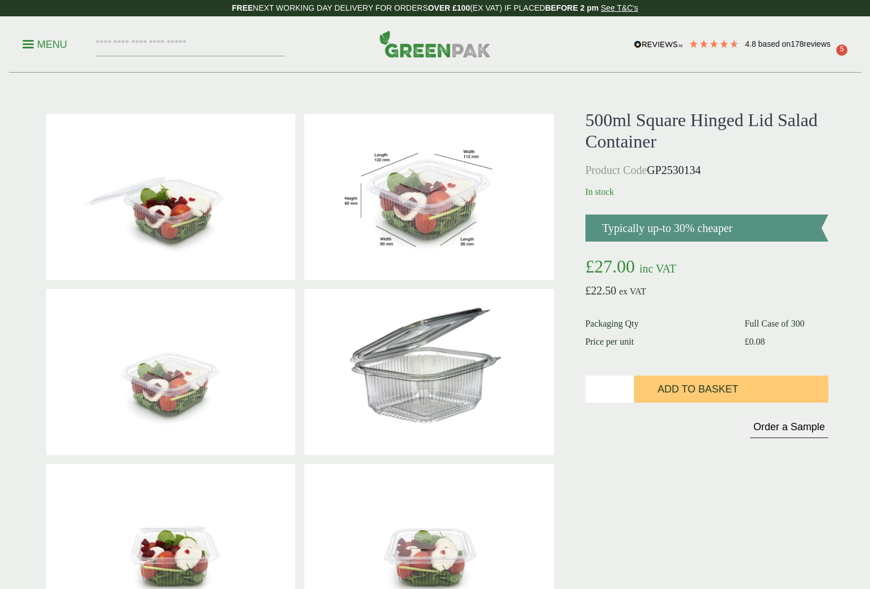  What do you see at coordinates (619, 8) in the screenshot?
I see `a: See T&C's` at bounding box center [619, 8].